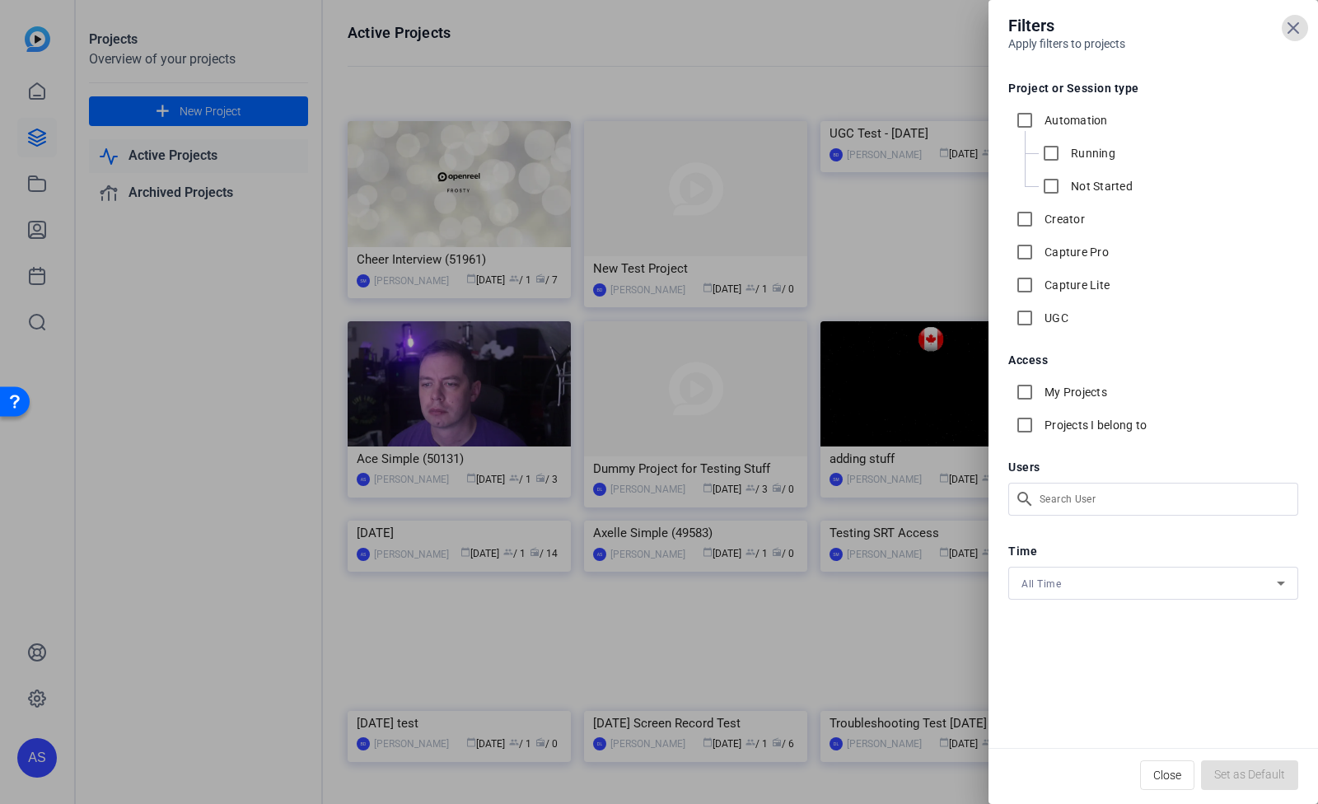  I want to click on span: All Time, so click(1041, 584).